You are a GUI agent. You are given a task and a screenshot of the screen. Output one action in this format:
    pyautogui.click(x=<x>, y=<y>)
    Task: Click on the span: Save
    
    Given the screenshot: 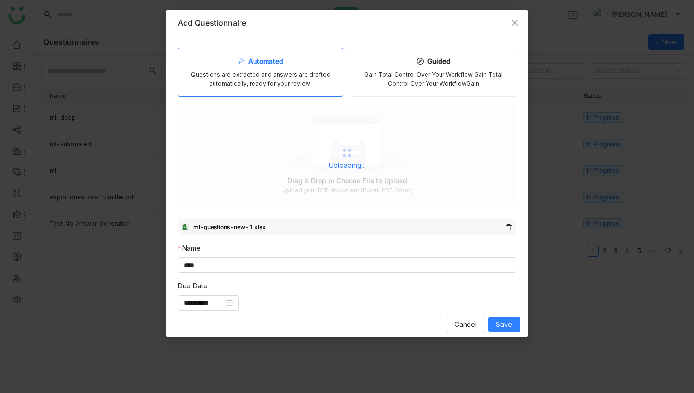 What is the action you would take?
    pyautogui.click(x=504, y=324)
    